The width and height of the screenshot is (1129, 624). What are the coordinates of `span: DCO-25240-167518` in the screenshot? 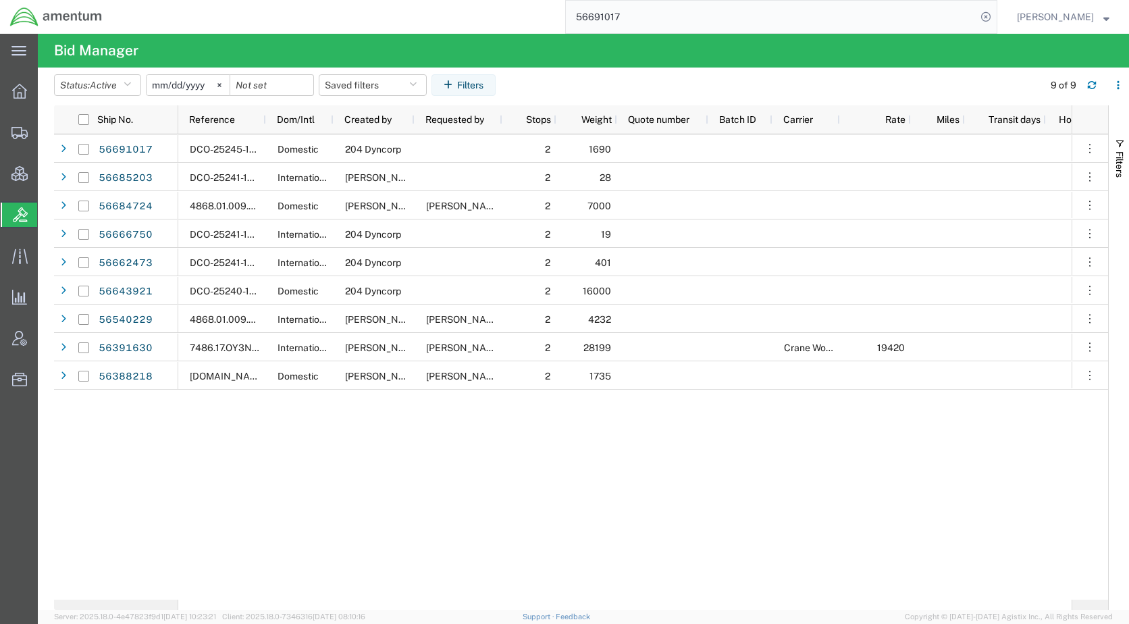 It's located at (233, 291).